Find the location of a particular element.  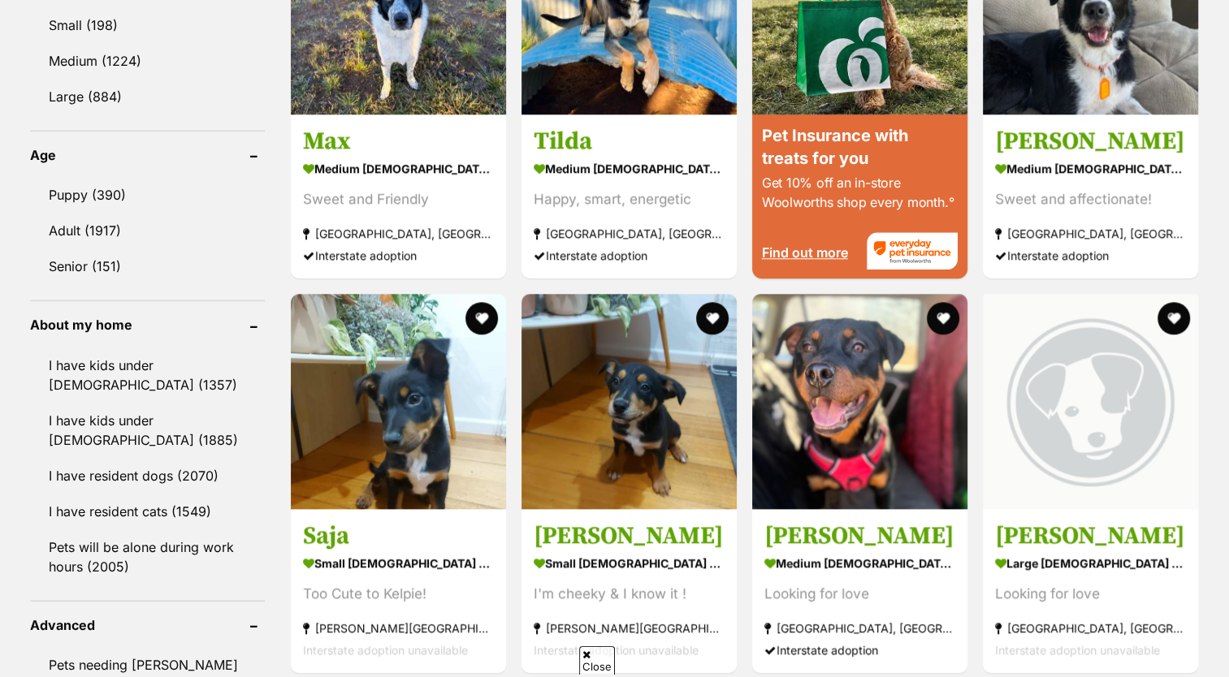

h3: Tilda is located at coordinates (629, 141).